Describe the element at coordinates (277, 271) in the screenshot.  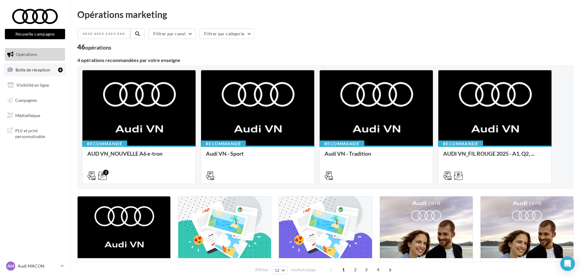
I see `span: 12` at that location.